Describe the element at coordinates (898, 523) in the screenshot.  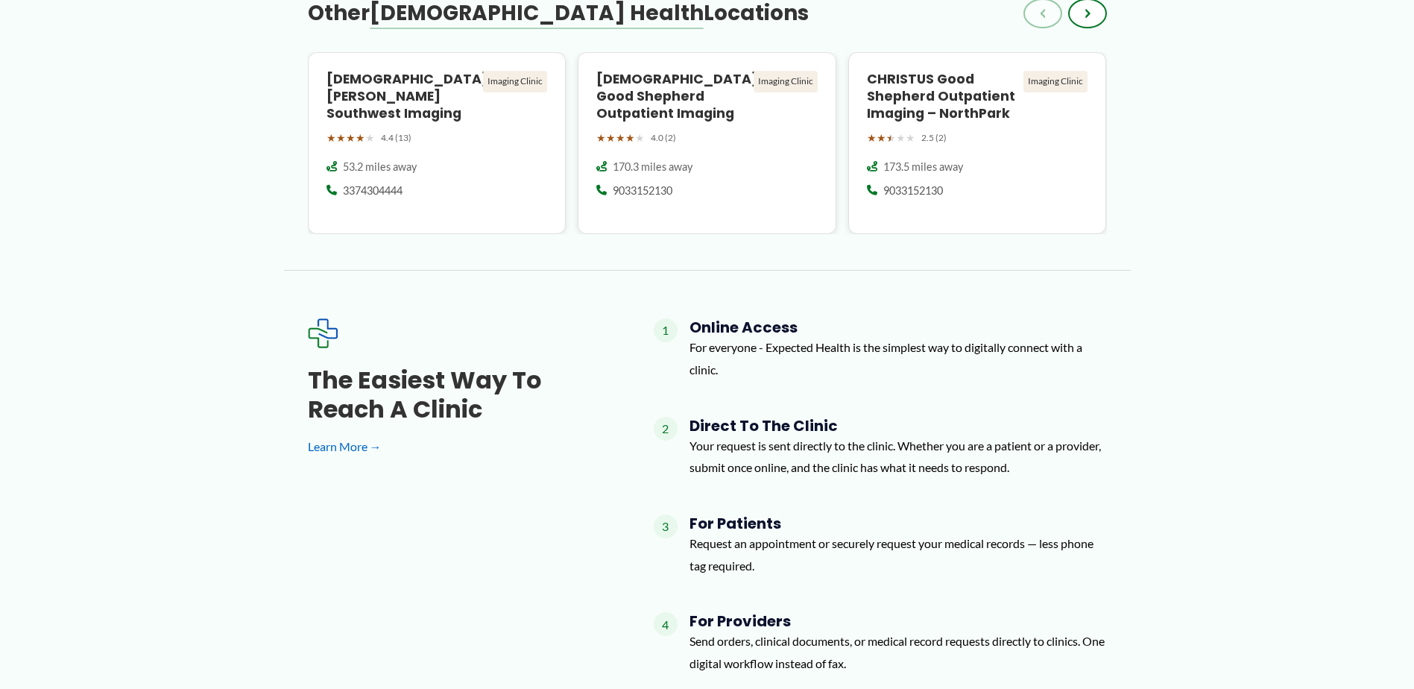
I see `h4: For Patients` at that location.